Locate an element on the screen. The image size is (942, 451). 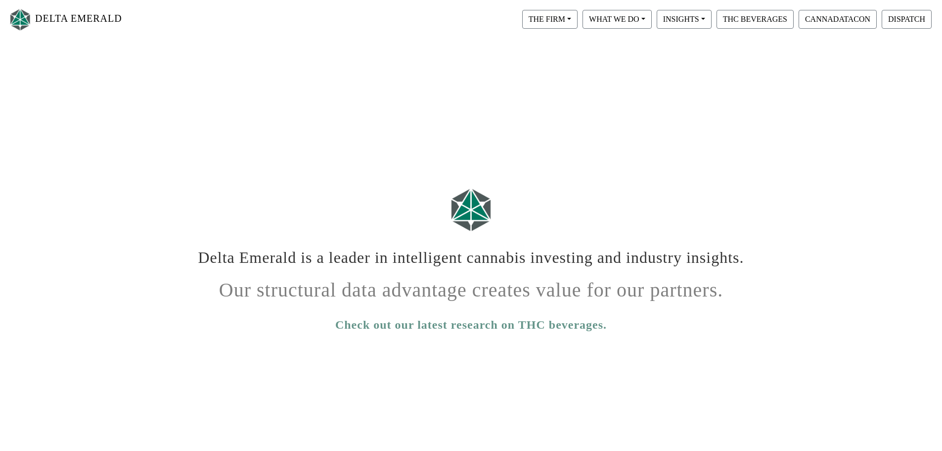
a: THC BEVERAGES is located at coordinates (755, 18).